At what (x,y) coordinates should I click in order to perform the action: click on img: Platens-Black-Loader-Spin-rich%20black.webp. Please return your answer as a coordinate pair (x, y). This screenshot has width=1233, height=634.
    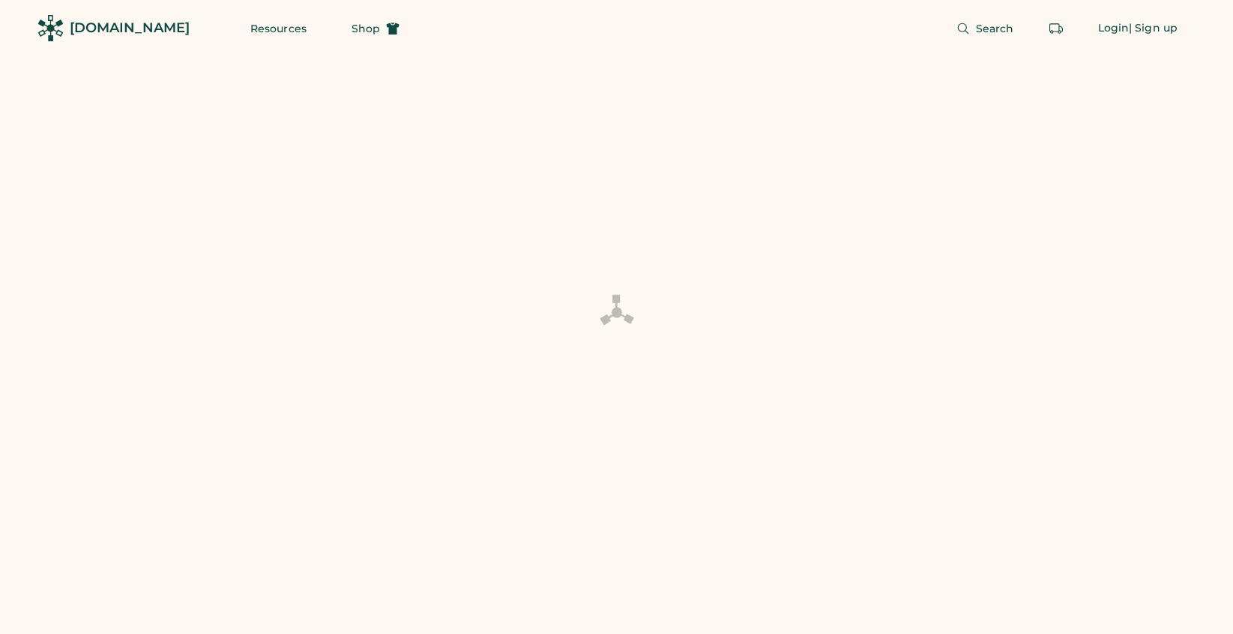
    Looking at the image, I should click on (617, 312).